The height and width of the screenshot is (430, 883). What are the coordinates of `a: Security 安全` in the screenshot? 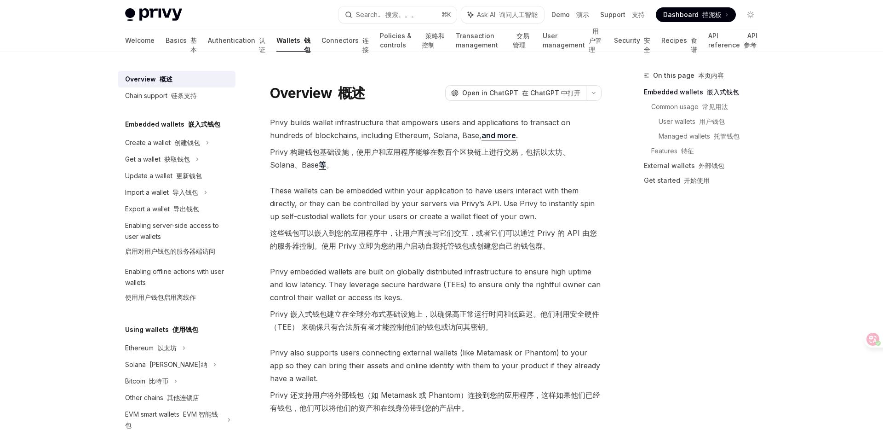 It's located at (632, 40).